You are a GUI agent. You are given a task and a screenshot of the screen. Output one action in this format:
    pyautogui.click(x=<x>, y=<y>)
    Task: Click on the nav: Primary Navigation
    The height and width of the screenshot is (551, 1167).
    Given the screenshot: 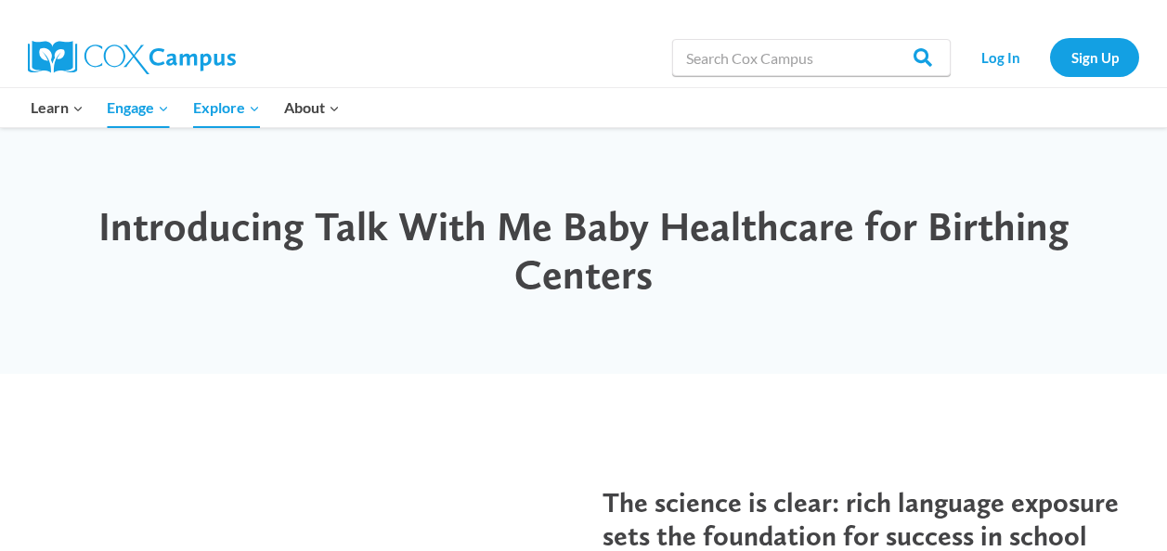 What is the action you would take?
    pyautogui.click(x=185, y=108)
    